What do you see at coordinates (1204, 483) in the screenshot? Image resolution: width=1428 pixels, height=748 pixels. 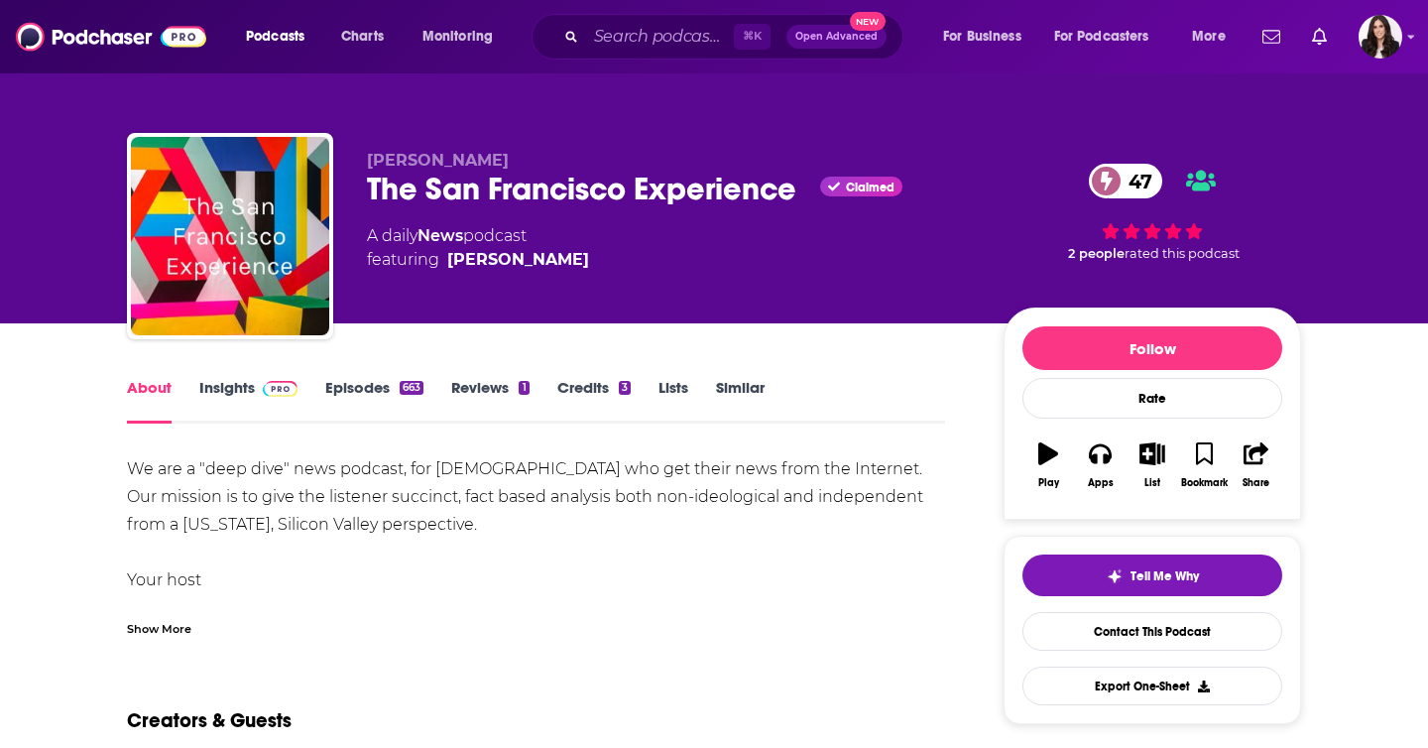 I see `div: Bookmark` at bounding box center [1204, 483].